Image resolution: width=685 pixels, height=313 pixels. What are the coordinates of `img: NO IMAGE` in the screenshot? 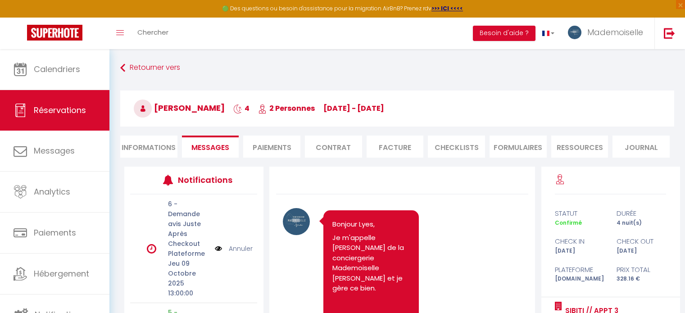 It's located at (218, 249).